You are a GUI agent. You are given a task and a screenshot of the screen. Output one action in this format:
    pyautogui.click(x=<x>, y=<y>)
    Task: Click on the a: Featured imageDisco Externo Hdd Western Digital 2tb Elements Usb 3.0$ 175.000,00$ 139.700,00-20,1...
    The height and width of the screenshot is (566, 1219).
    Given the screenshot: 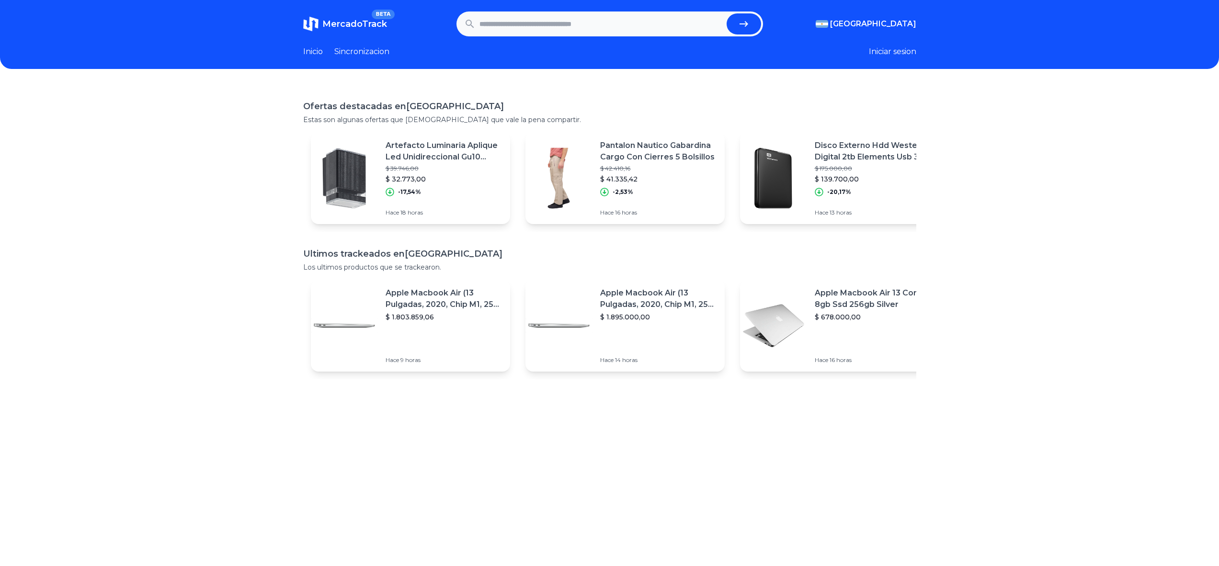 What is the action you would take?
    pyautogui.click(x=840, y=178)
    